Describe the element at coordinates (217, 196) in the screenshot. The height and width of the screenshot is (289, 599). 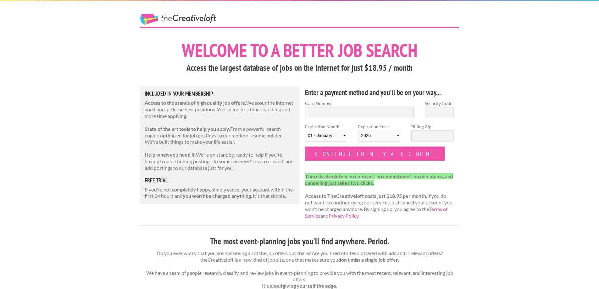
I see `strong: you won't be charged anything` at that location.